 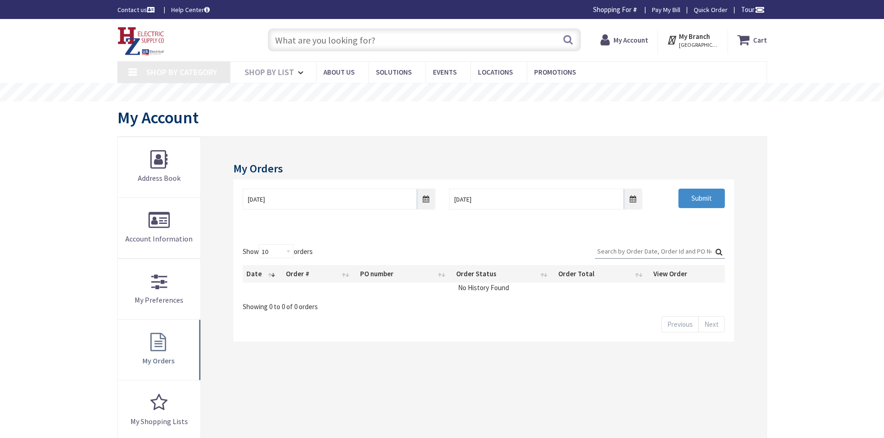 What do you see at coordinates (687, 274) in the screenshot?
I see `th: View Order` at bounding box center [687, 274].